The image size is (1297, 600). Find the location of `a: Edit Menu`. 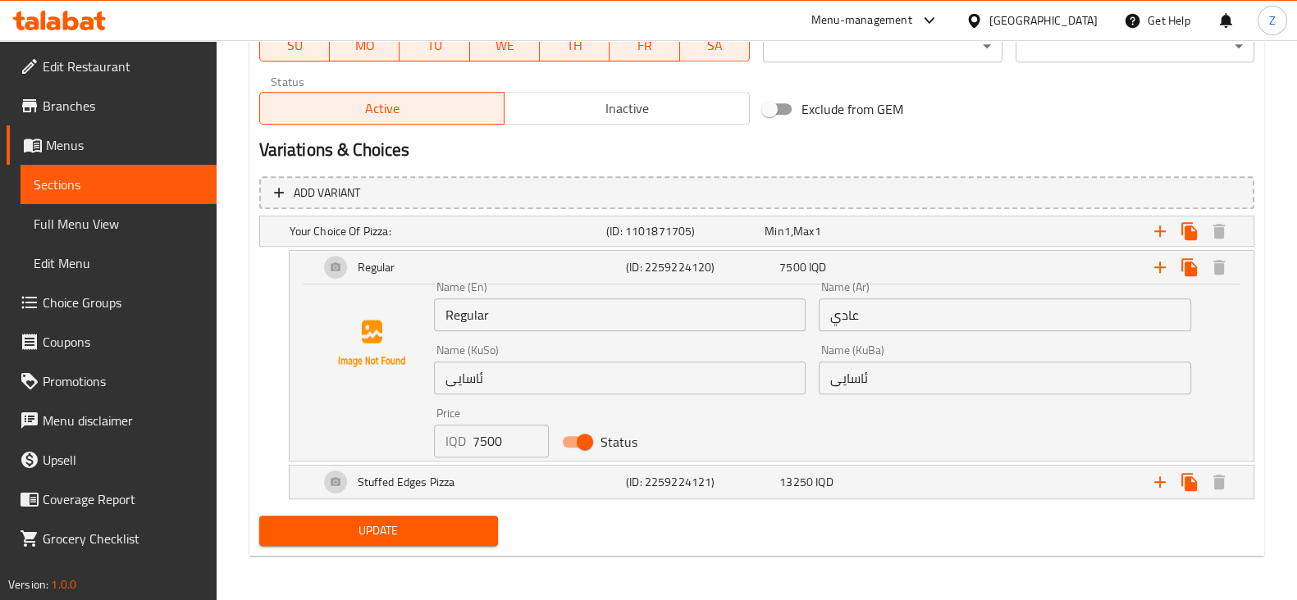

a: Edit Menu is located at coordinates (118, 263).